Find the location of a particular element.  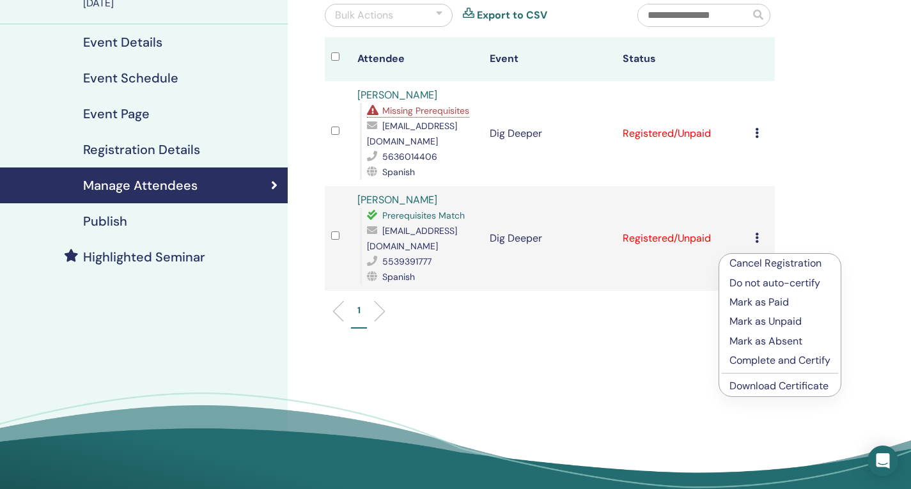

h4: Highlighted Seminar is located at coordinates (144, 257).